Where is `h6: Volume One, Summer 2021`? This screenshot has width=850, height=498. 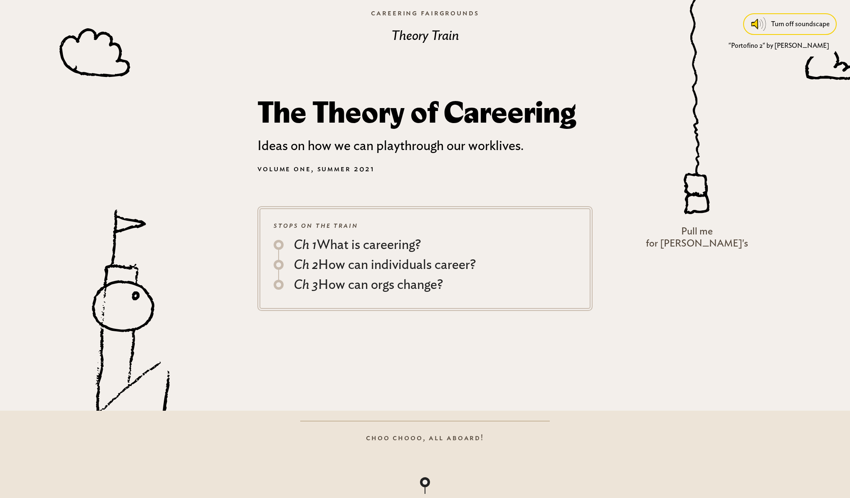 h6: Volume One, Summer 2021 is located at coordinates (425, 169).